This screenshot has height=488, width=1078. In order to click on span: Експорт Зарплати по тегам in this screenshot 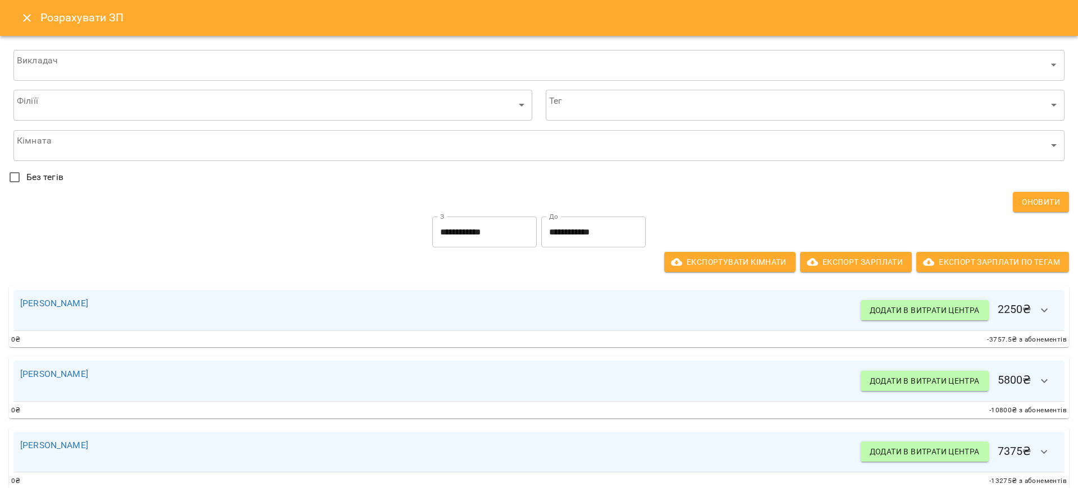, I will do `click(992, 262)`.